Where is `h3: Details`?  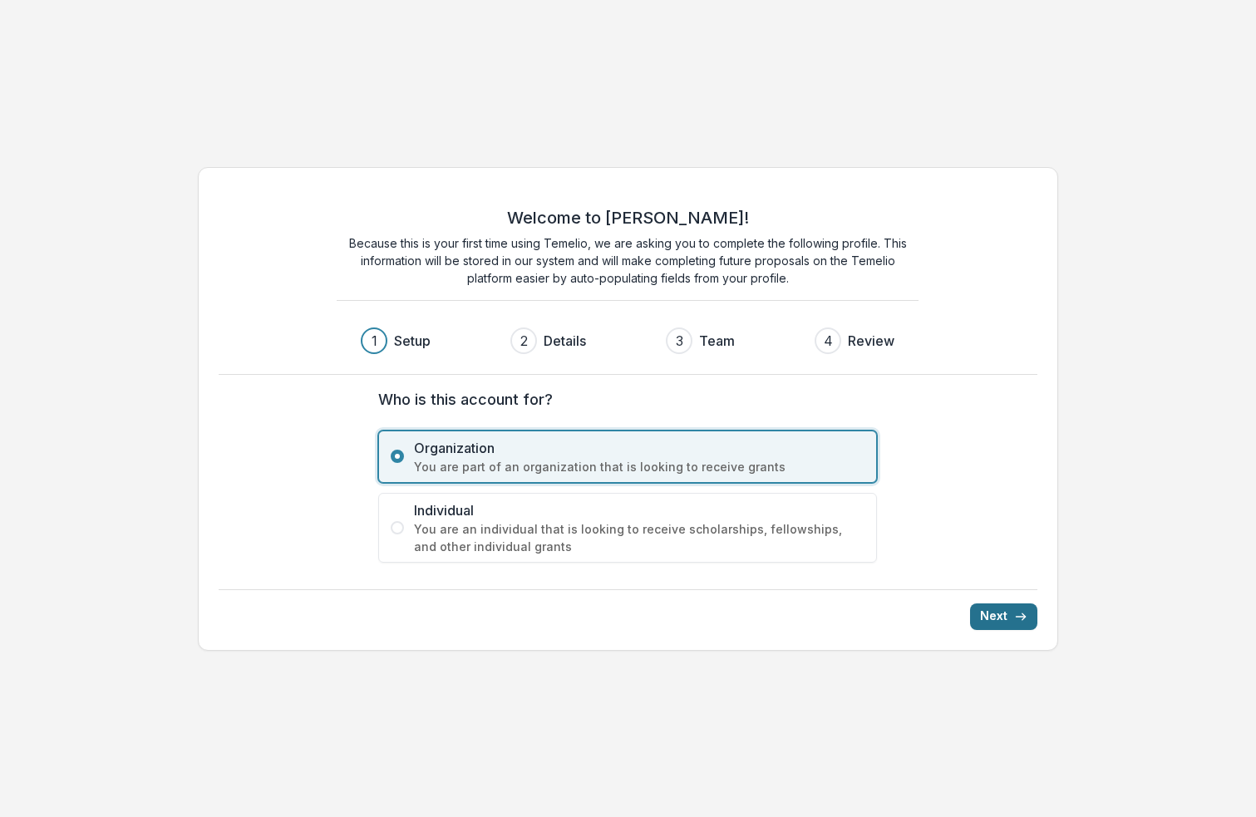 h3: Details is located at coordinates (565, 341).